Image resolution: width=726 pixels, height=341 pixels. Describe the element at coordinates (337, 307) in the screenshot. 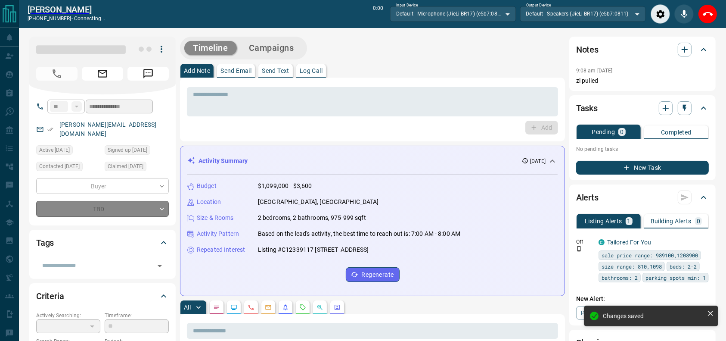

I see `svg: Agent Actions` at that location.